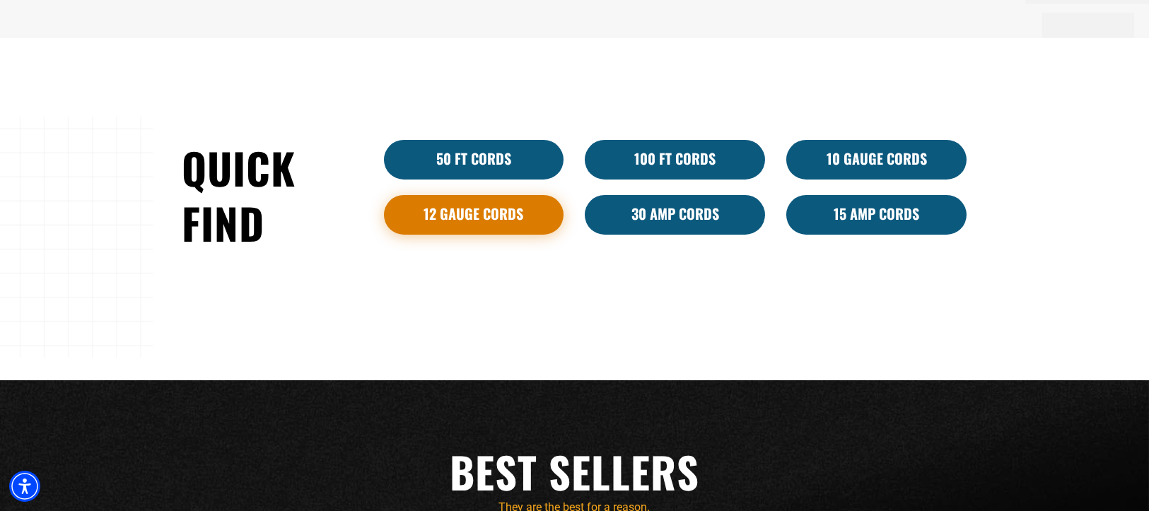  I want to click on a: 100 Ft Cords, so click(675, 160).